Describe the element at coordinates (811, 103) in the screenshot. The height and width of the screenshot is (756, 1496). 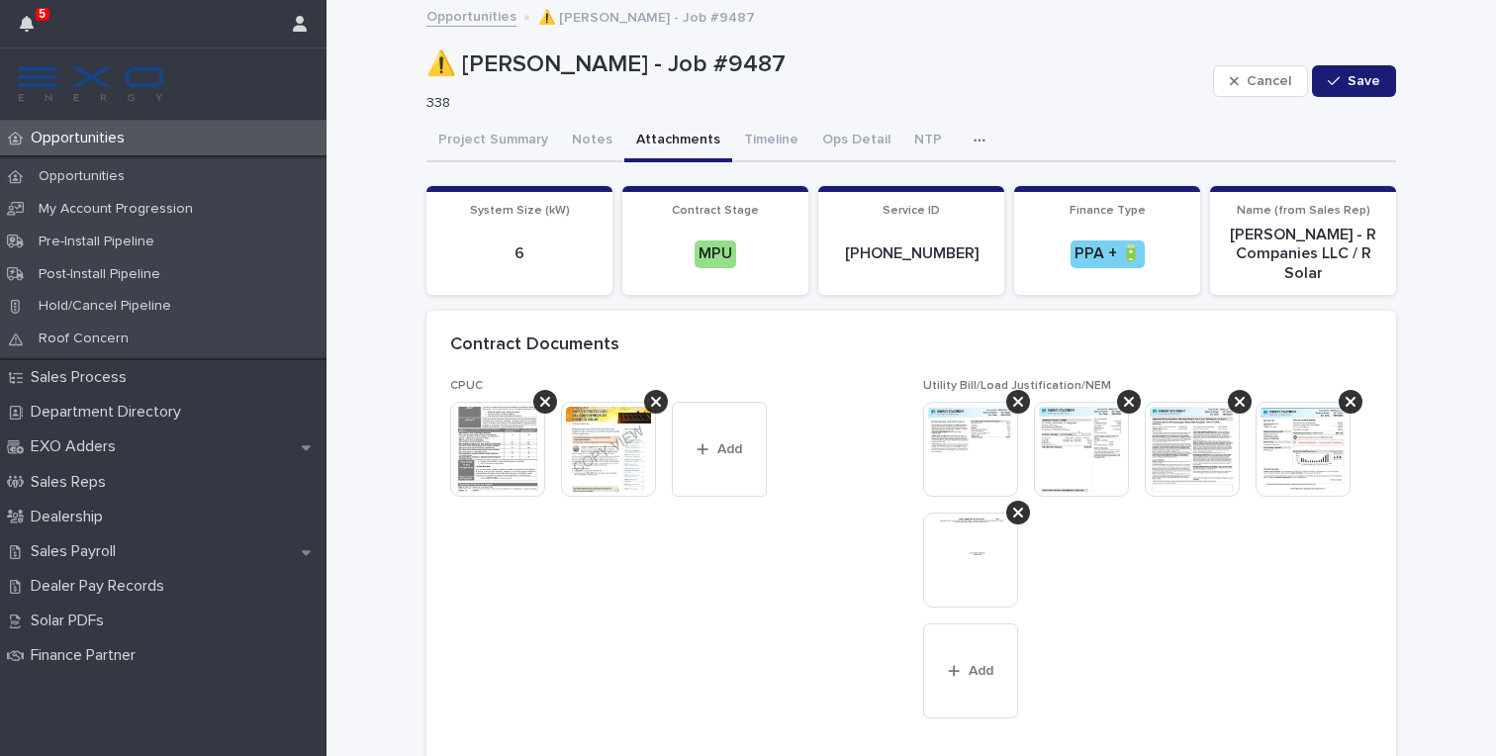
I see `p: 338` at that location.